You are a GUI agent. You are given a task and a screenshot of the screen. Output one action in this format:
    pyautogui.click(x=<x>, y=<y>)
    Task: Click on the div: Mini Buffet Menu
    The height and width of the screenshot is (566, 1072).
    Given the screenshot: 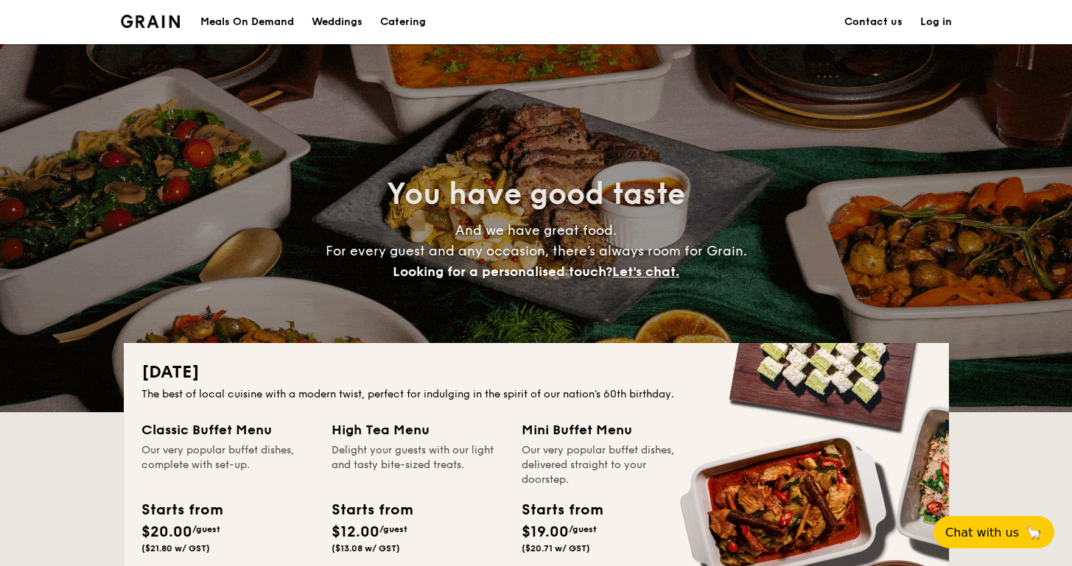 What is the action you would take?
    pyautogui.click(x=608, y=430)
    